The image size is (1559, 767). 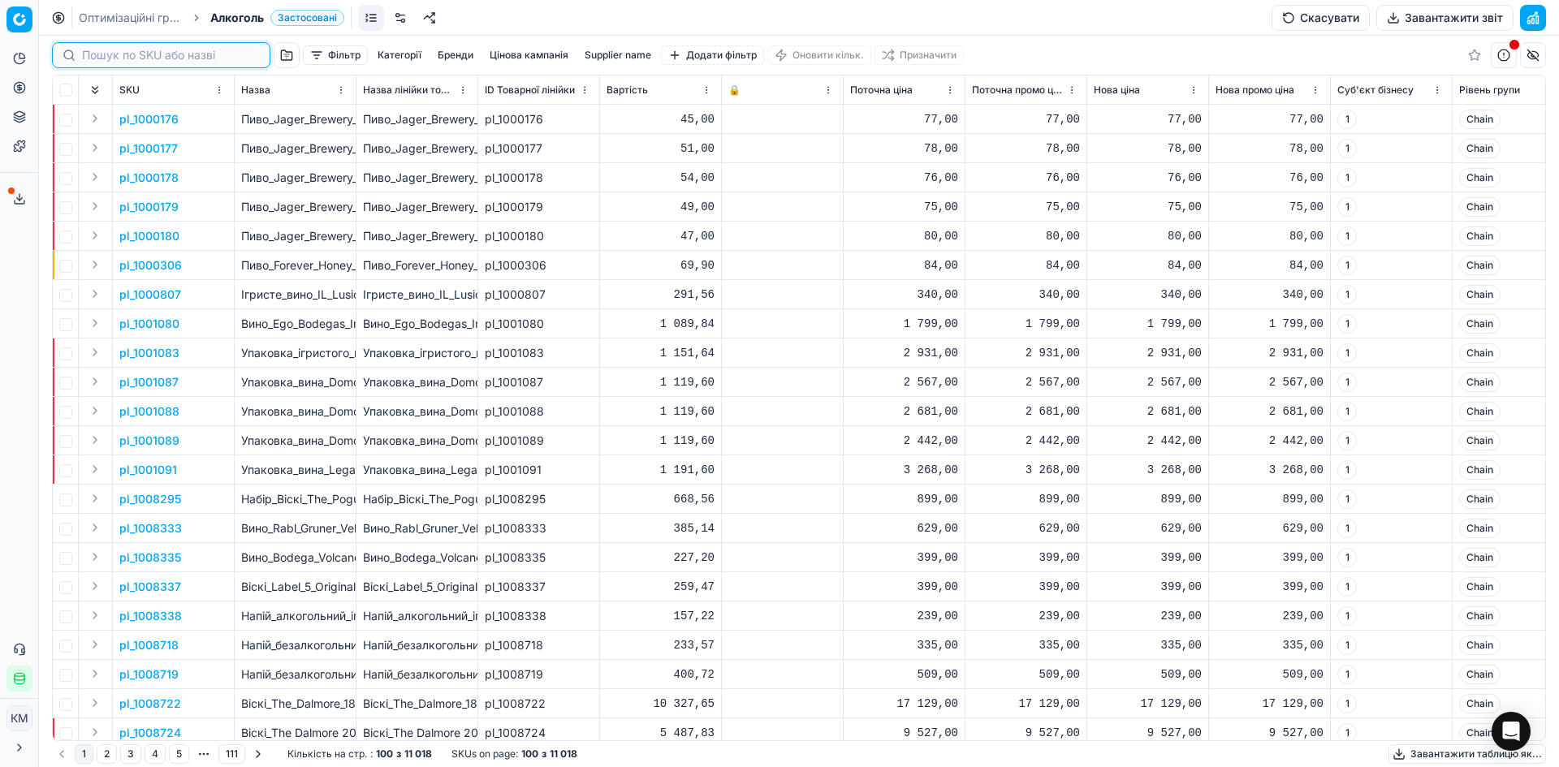 What do you see at coordinates (660, 236) in the screenshot?
I see `div: 47,00` at bounding box center [660, 236].